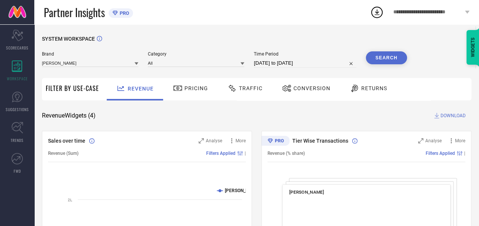 The width and height of the screenshot is (479, 226). What do you see at coordinates (276, 142) in the screenshot?
I see `div: Premium` at bounding box center [276, 142].